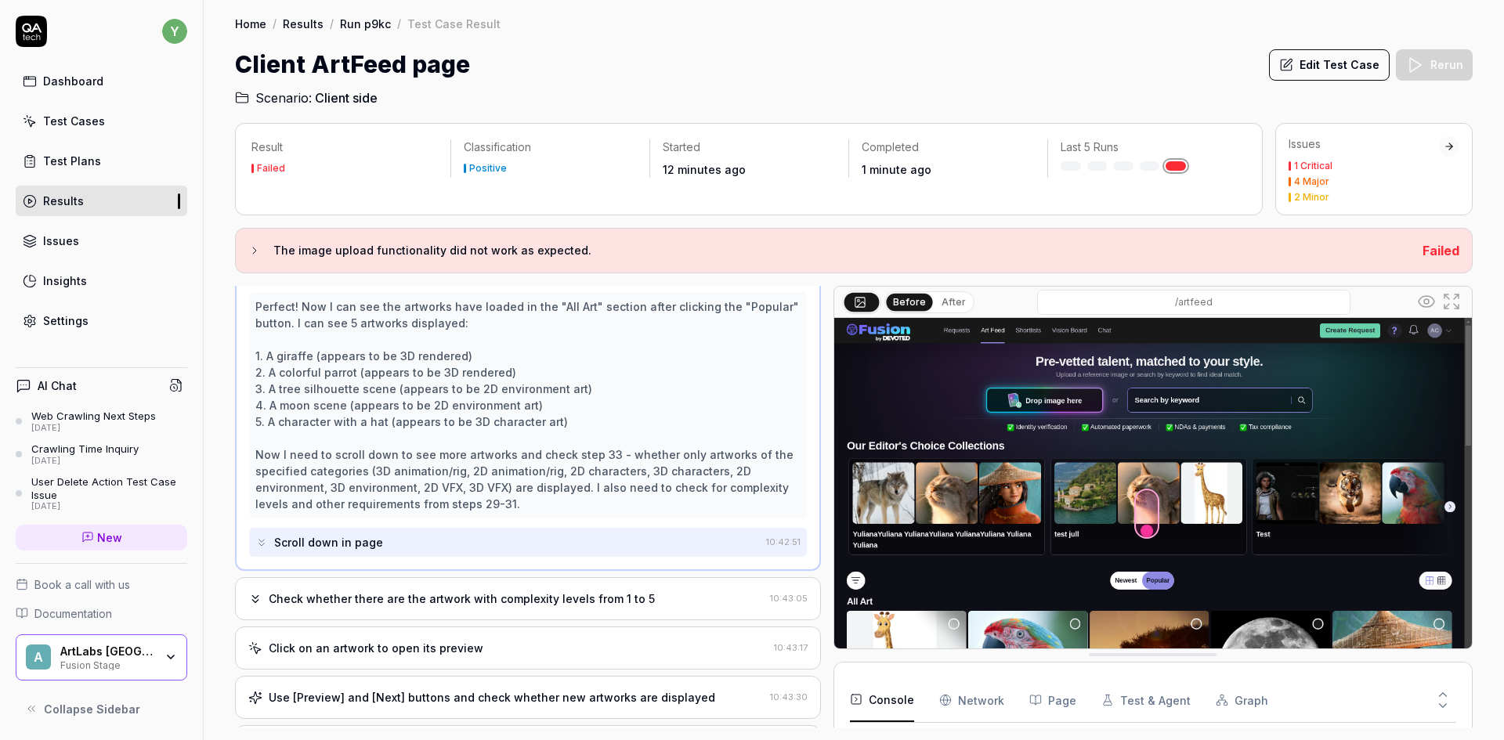  What do you see at coordinates (841, 251) in the screenshot?
I see `h3: The image upload functionality did not work as expected.` at bounding box center [841, 251].